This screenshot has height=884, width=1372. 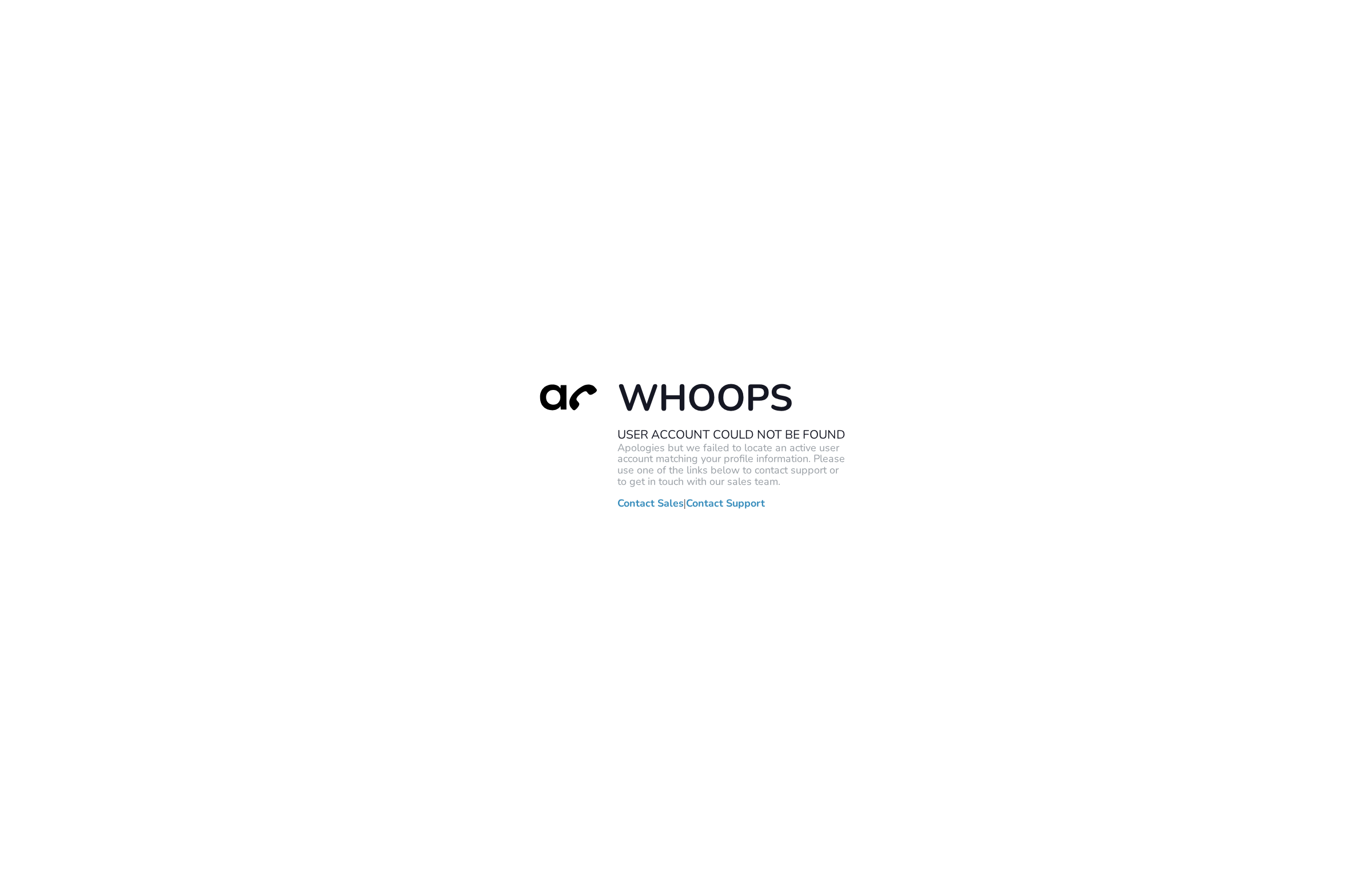 I want to click on a: Contact Support, so click(x=726, y=504).